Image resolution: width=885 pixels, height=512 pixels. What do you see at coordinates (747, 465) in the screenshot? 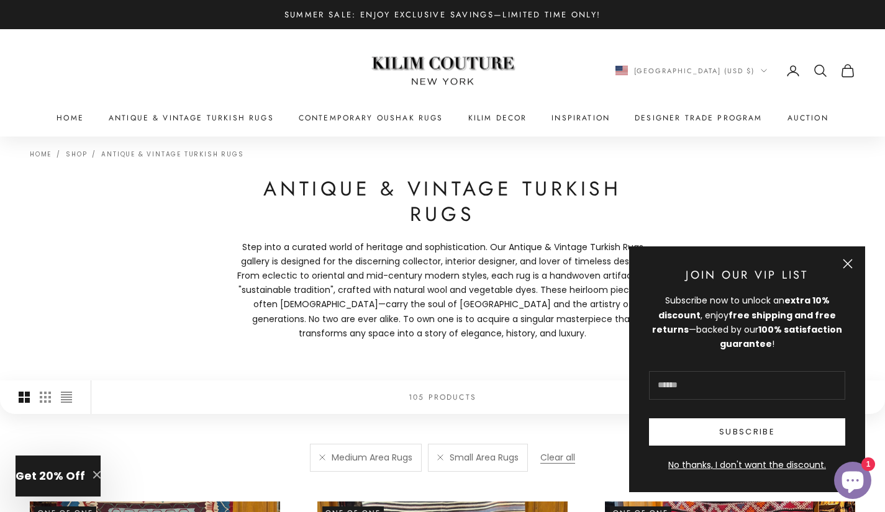
I see `button: No thanks, I don't want the discount.` at bounding box center [747, 465].